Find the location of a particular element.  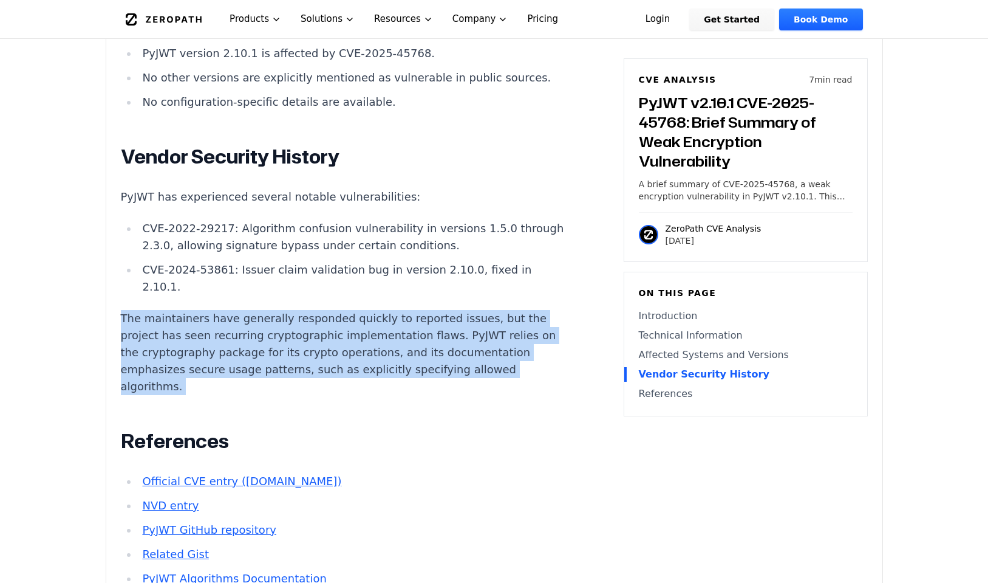

a: Technical Information is located at coordinates (746, 335).